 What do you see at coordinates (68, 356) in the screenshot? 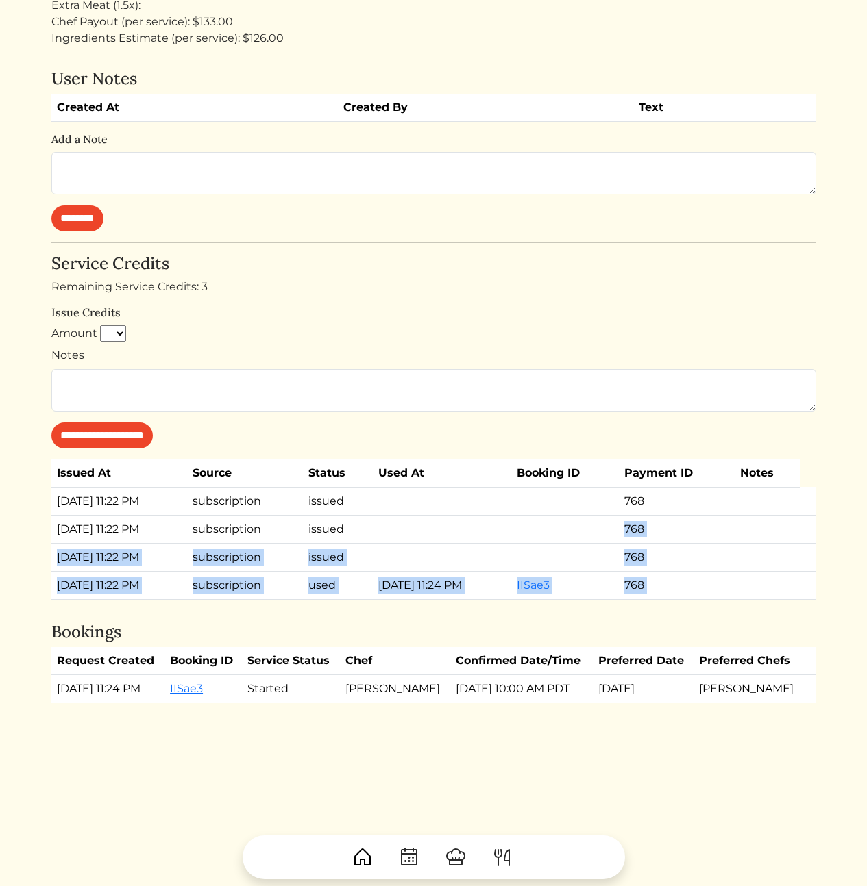
I see `label: Notes` at bounding box center [68, 356].